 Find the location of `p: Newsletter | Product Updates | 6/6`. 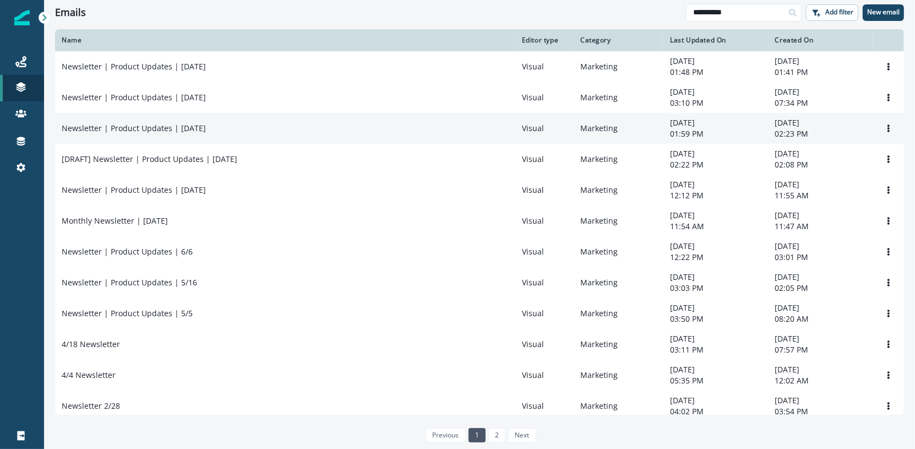

p: Newsletter | Product Updates | 6/6 is located at coordinates (127, 252).